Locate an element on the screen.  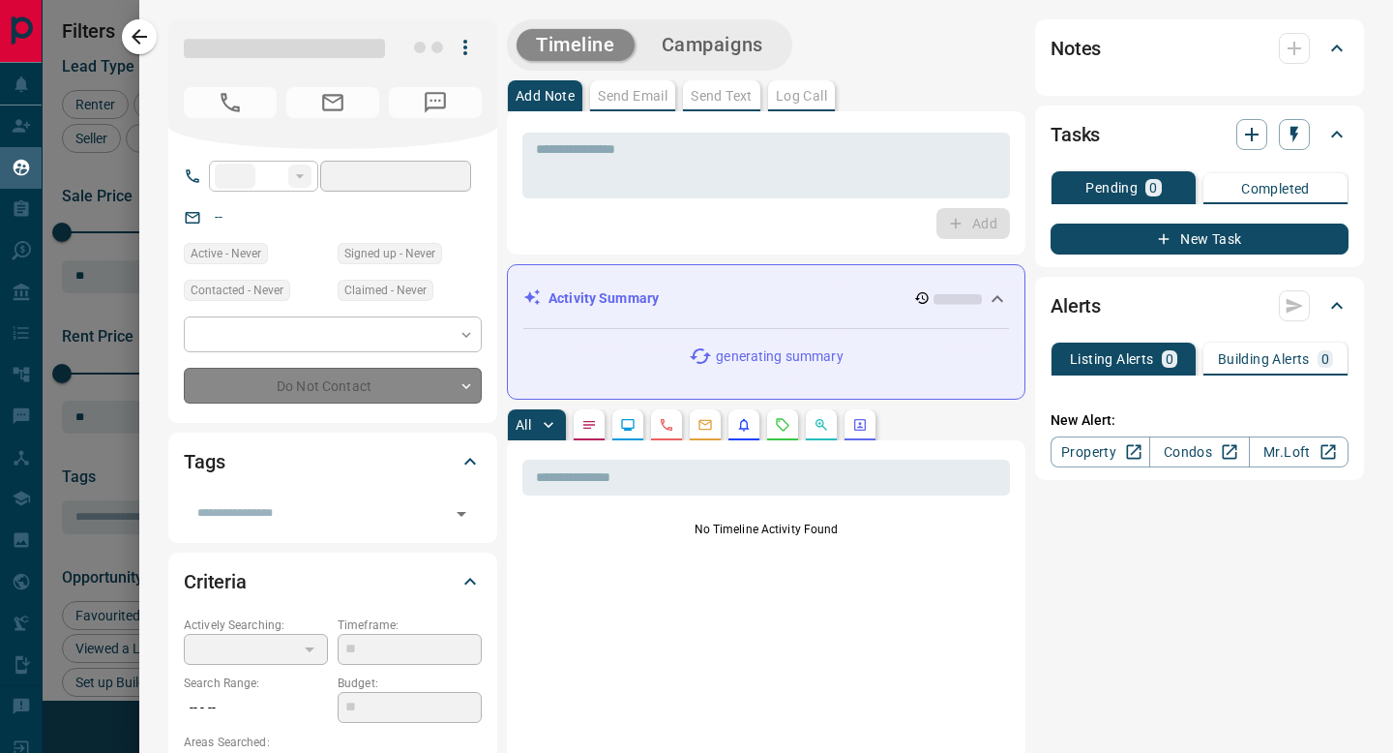
span: Claimed - Never is located at coordinates (385, 290).